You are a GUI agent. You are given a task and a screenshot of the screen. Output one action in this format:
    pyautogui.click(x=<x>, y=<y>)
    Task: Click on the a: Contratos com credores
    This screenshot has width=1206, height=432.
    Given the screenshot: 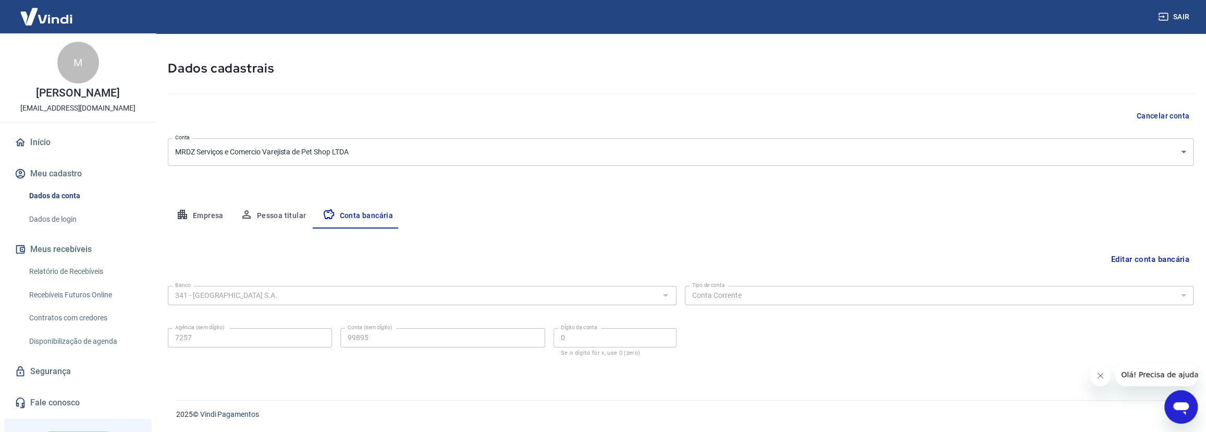 What is the action you would take?
    pyautogui.click(x=84, y=318)
    